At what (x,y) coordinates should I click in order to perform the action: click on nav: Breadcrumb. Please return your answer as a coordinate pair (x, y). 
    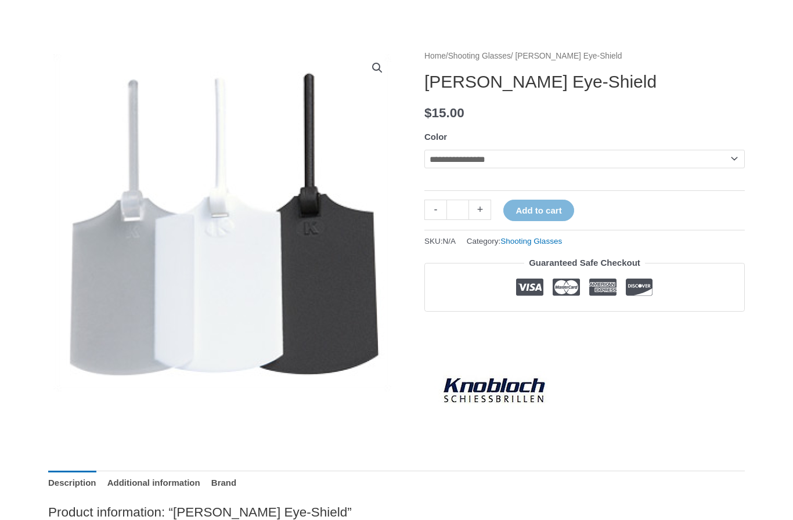
    Looking at the image, I should click on (585, 56).